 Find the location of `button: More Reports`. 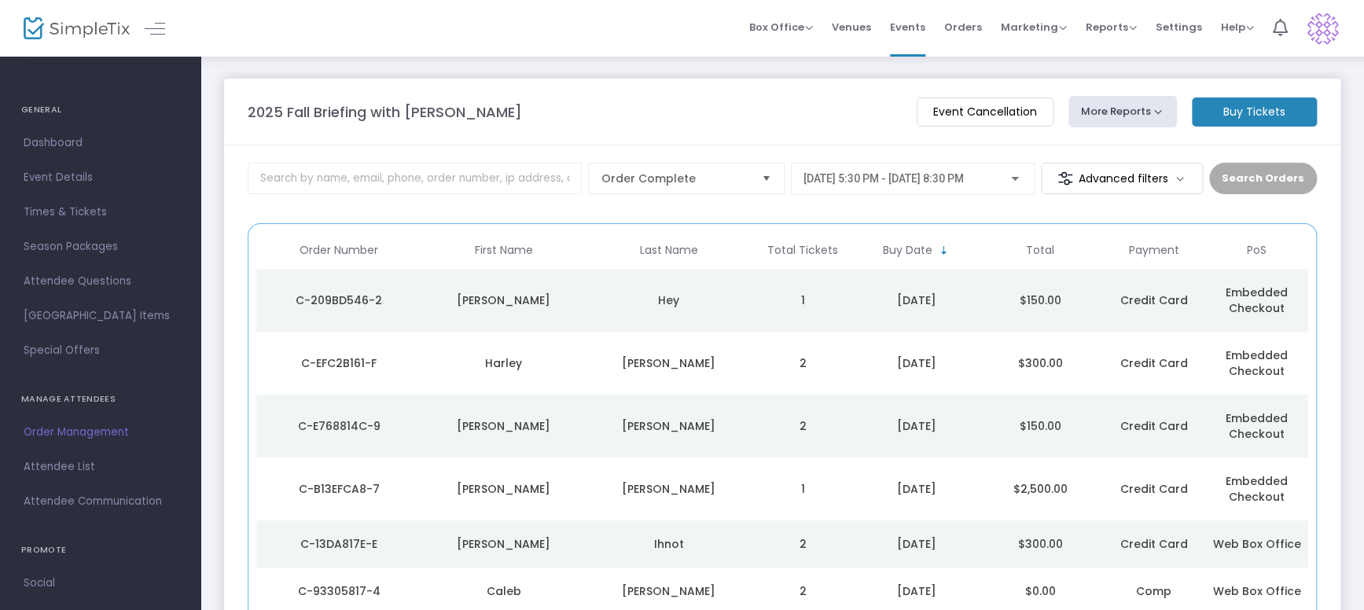

button: More Reports is located at coordinates (1123, 112).